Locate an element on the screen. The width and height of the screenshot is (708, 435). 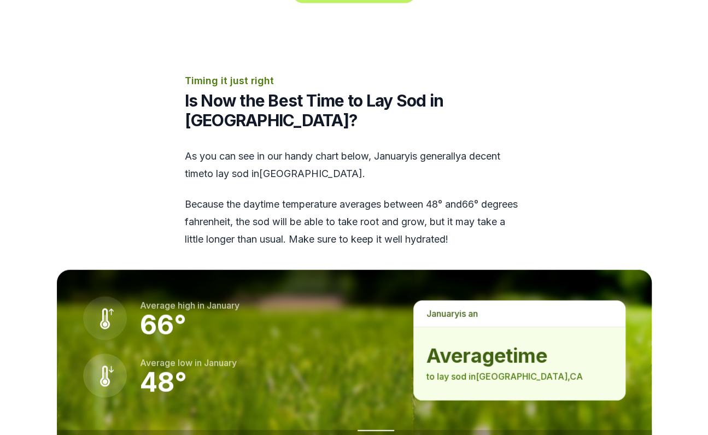
strong: 66 ° is located at coordinates (163, 325).